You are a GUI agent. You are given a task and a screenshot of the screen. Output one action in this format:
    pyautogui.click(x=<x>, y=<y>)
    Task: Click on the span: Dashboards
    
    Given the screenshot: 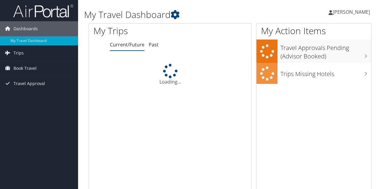 What is the action you would take?
    pyautogui.click(x=26, y=29)
    